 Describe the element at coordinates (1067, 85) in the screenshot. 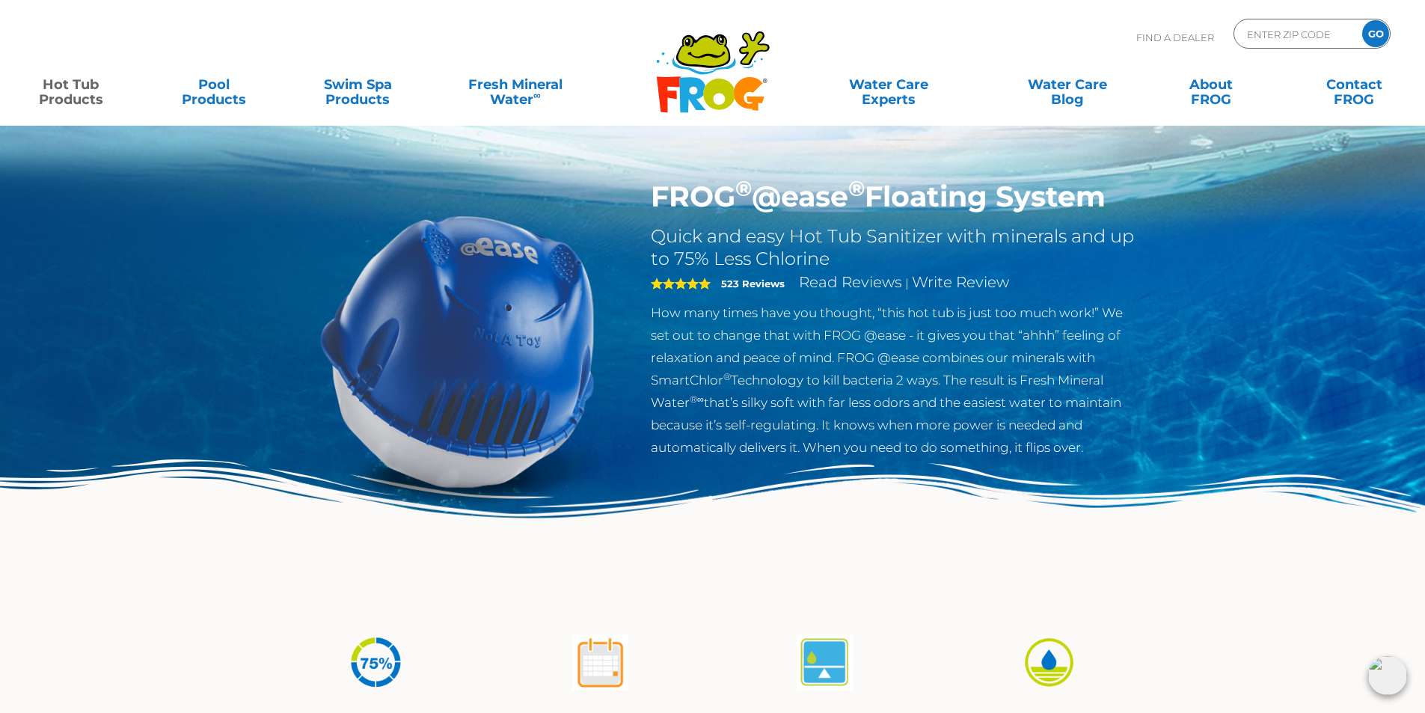

I see `a: Water CareBlog` at that location.